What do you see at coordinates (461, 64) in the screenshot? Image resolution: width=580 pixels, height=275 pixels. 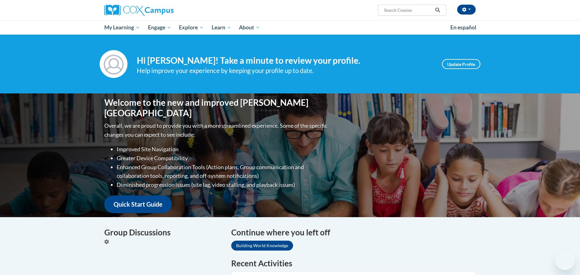 I see `a: Update Profile` at bounding box center [461, 64].